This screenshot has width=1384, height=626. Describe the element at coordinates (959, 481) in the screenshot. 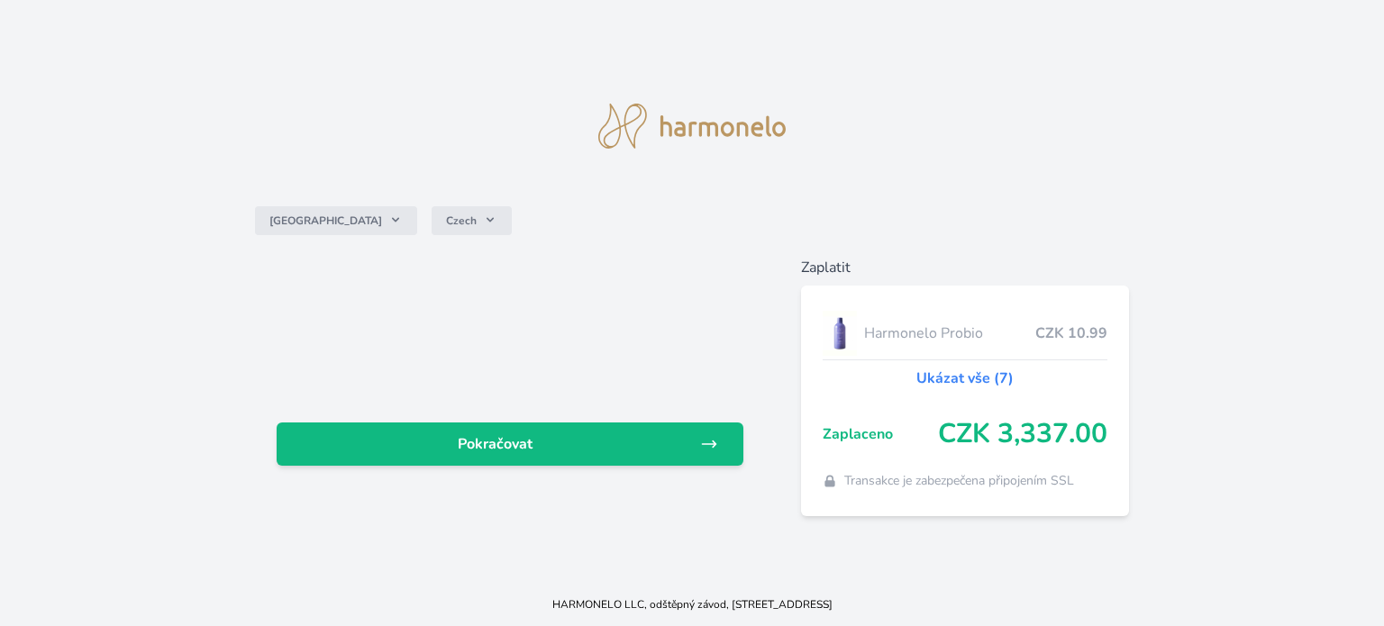

I see `span: Transakce je zabezpečena připojením SSL` at that location.